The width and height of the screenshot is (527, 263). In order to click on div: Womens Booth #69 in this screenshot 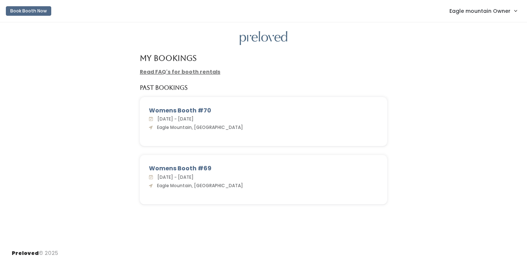, I will do `click(263, 168)`.